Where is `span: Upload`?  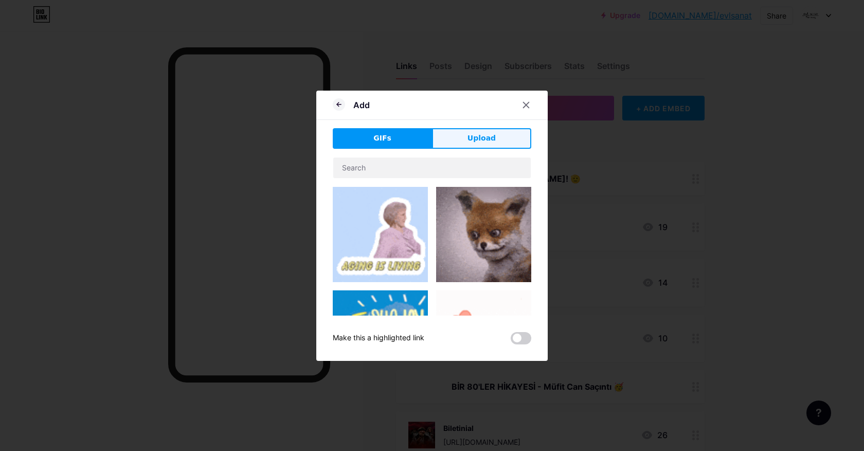
span: Upload is located at coordinates (481, 138).